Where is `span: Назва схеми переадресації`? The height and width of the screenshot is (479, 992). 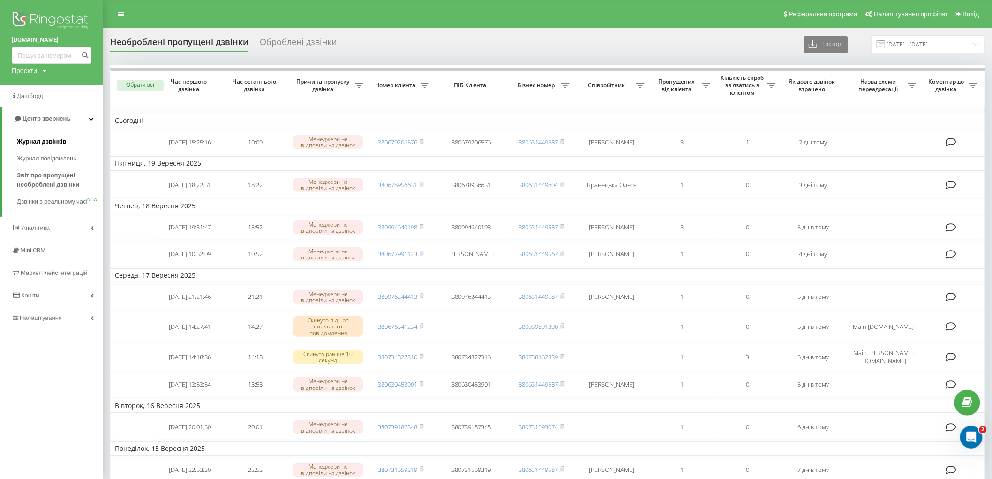 span: Назва схеми переадресації is located at coordinates (879, 85).